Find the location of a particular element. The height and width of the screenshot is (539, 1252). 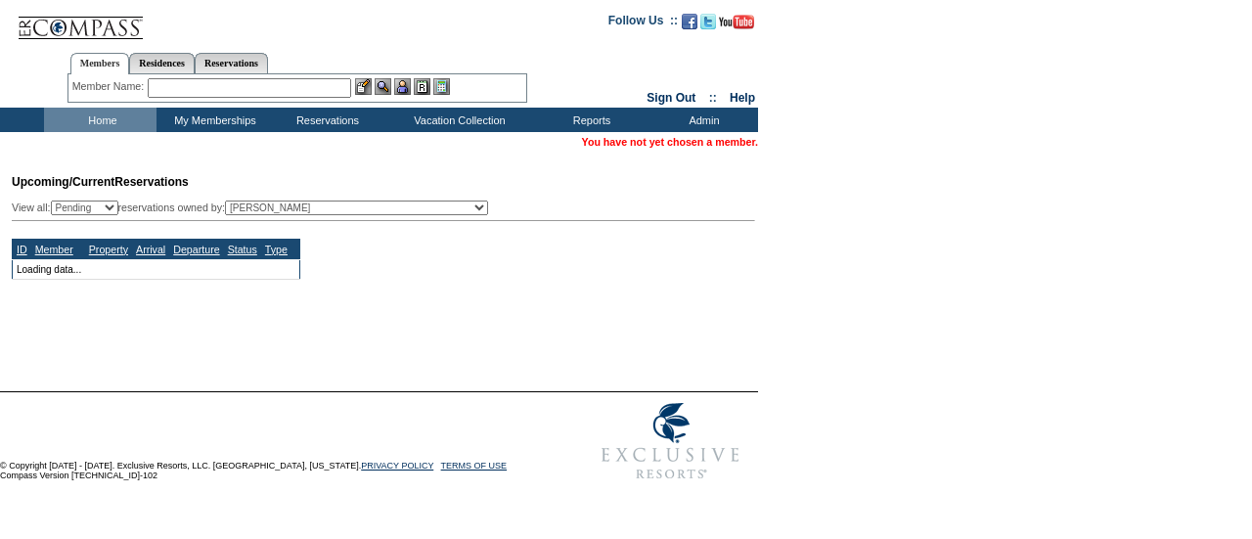

a: TERMS OF USE is located at coordinates (474, 466).